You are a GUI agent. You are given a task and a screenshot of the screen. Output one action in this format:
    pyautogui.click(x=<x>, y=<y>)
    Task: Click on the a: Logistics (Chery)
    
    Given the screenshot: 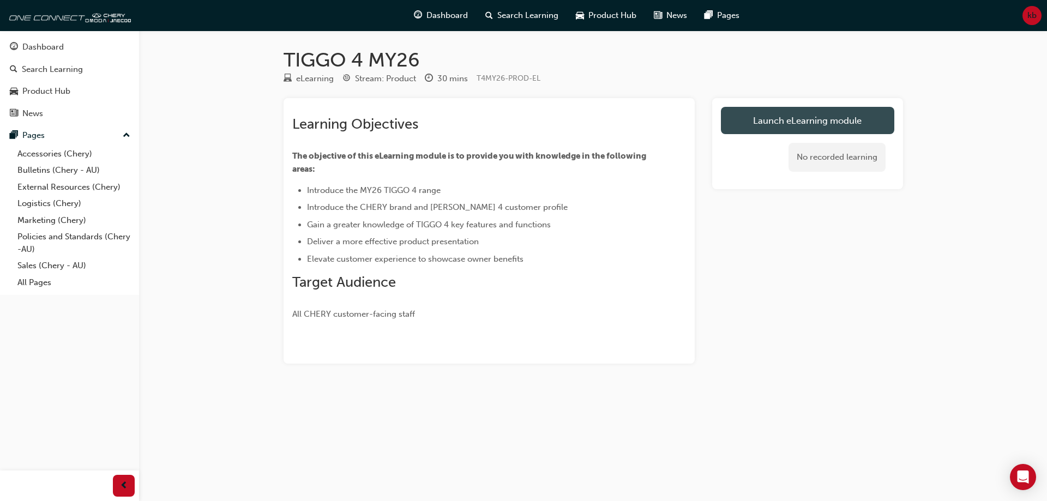 What is the action you would take?
    pyautogui.click(x=74, y=203)
    